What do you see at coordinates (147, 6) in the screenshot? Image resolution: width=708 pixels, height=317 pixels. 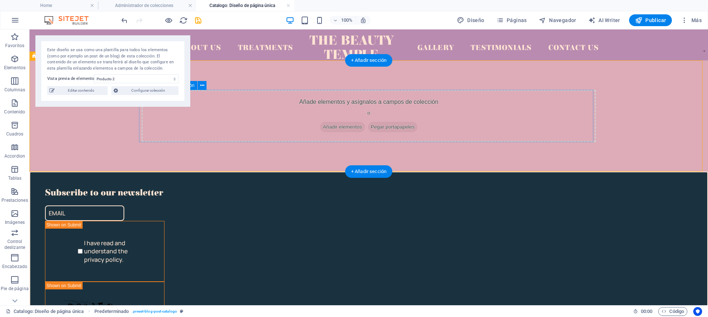 I see `h4: Administrador de colecciones` at bounding box center [147, 6].